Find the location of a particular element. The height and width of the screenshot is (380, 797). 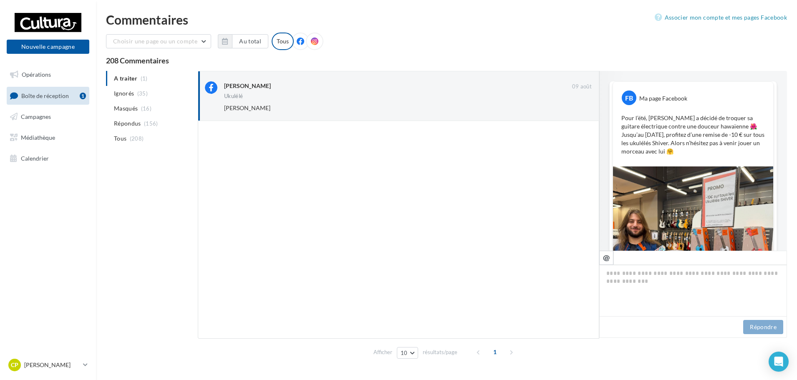

span: (35) is located at coordinates (142, 93).